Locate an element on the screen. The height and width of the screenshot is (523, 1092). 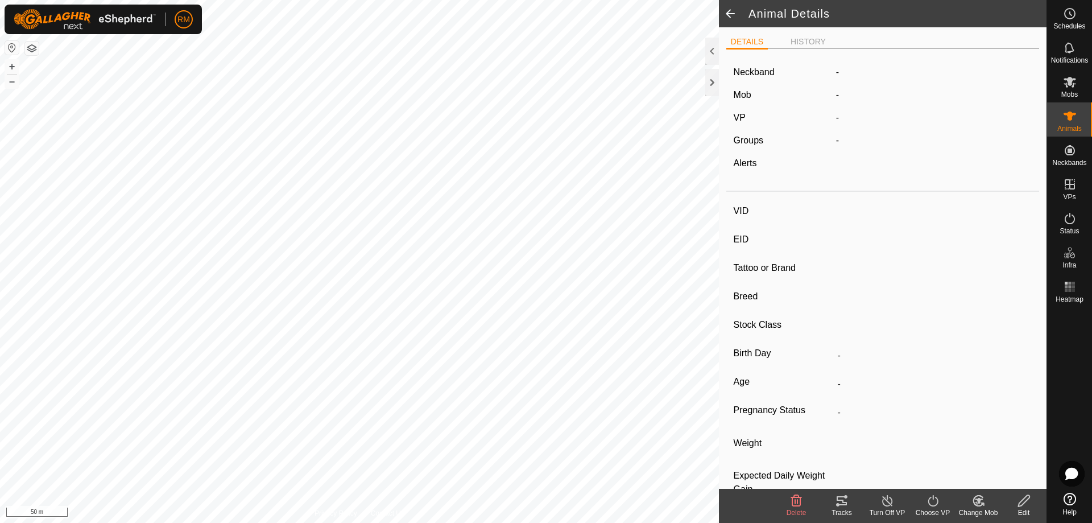
h2: Animal Details is located at coordinates (898, 14).